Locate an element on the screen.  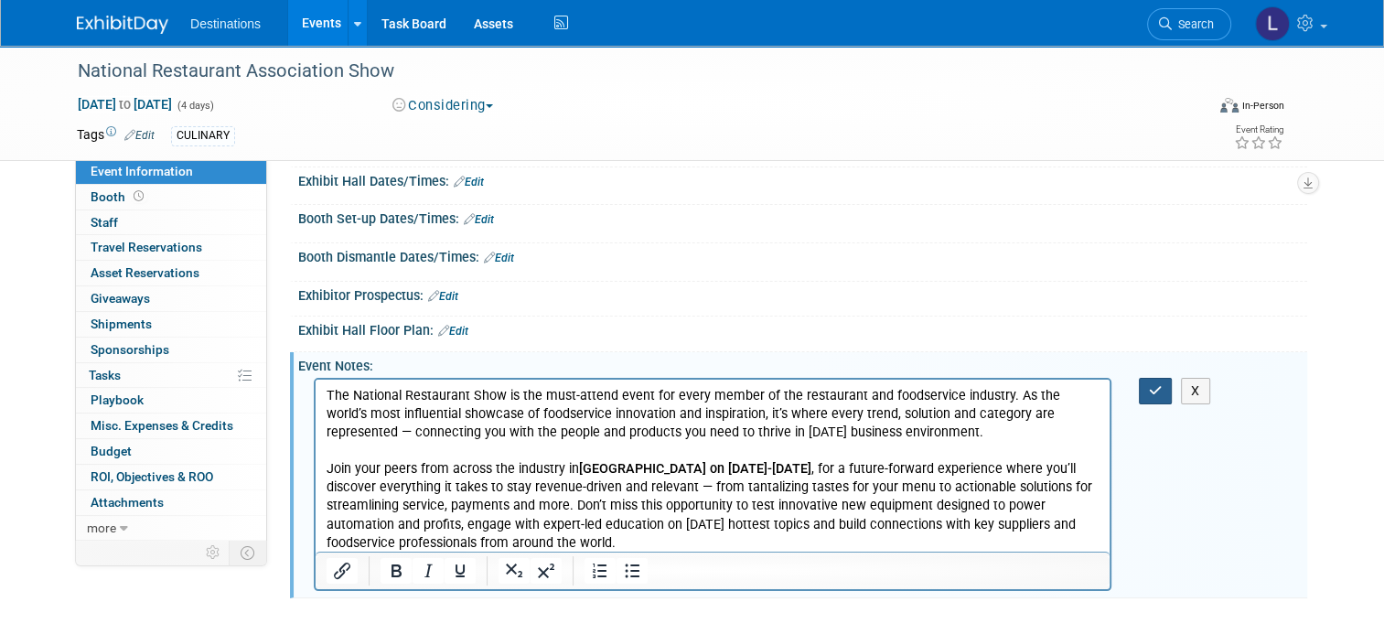
a: Tasks is located at coordinates (171, 375).